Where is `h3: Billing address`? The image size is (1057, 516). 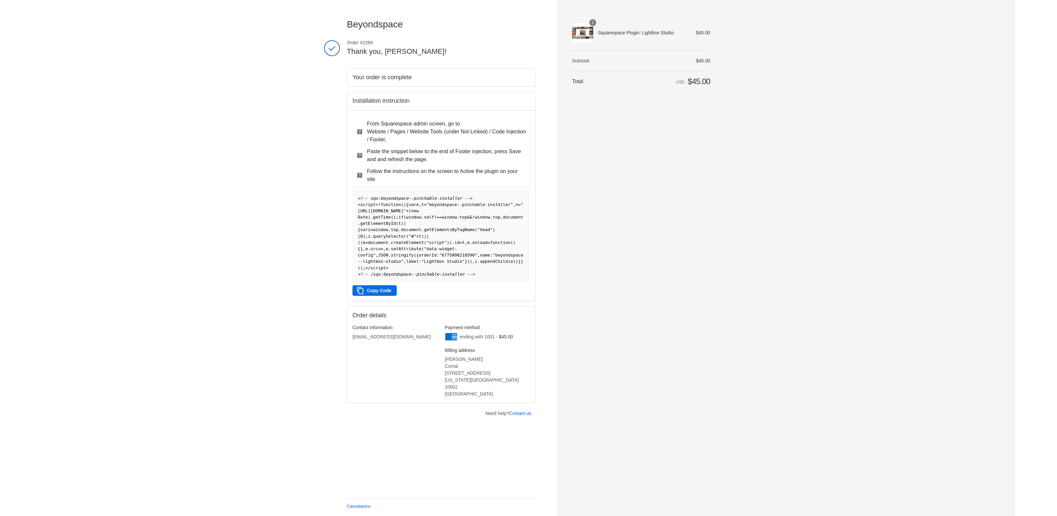
h3: Billing address is located at coordinates (487, 350).